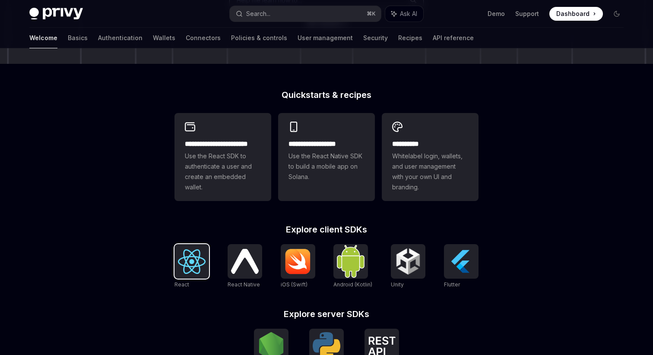 This screenshot has width=653, height=355. Describe the element at coordinates (616, 14) in the screenshot. I see `button: Toggle dark mode` at that location.